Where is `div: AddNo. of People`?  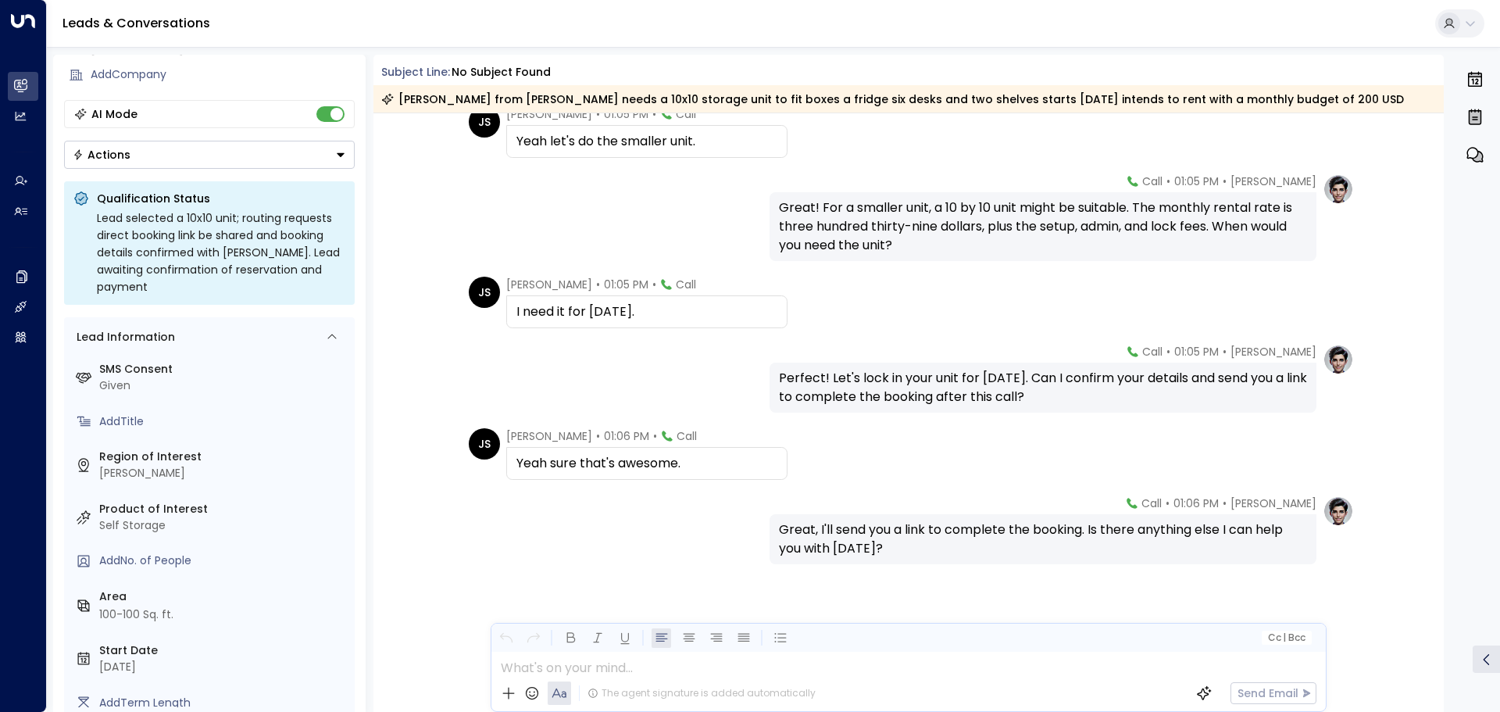
div: AddNo. of People is located at coordinates (223, 560).